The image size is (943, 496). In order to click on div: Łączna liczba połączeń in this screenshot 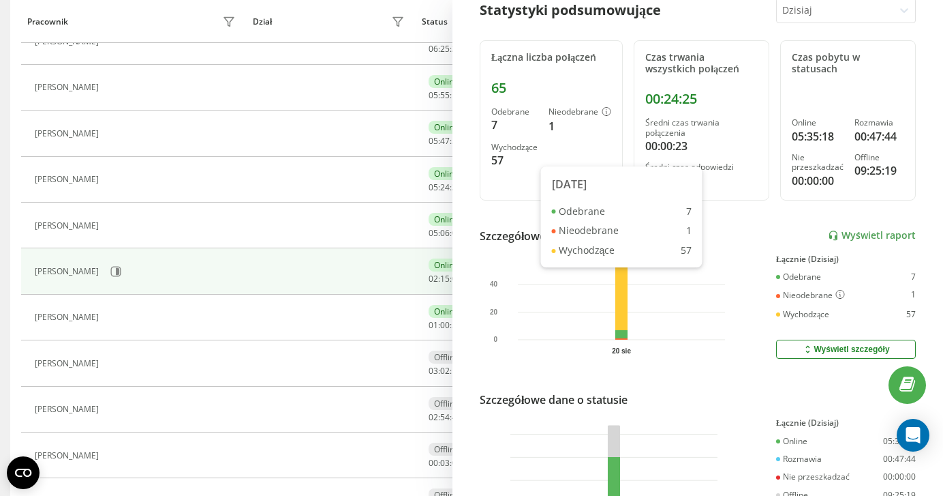, I will do `click(551, 57)`.